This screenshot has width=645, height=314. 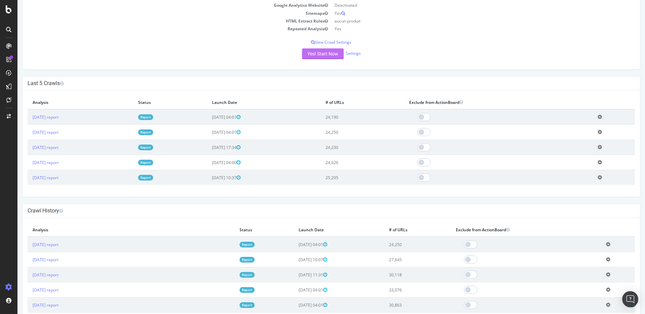 I want to click on td: 30,118, so click(x=400, y=274).